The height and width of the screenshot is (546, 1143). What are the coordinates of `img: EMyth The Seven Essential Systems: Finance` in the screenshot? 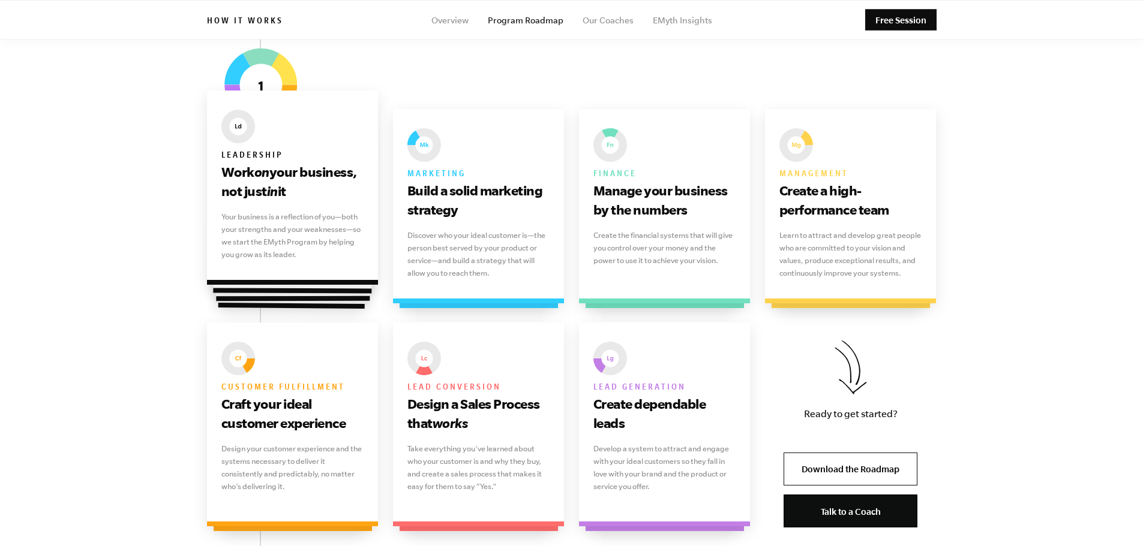 It's located at (610, 145).